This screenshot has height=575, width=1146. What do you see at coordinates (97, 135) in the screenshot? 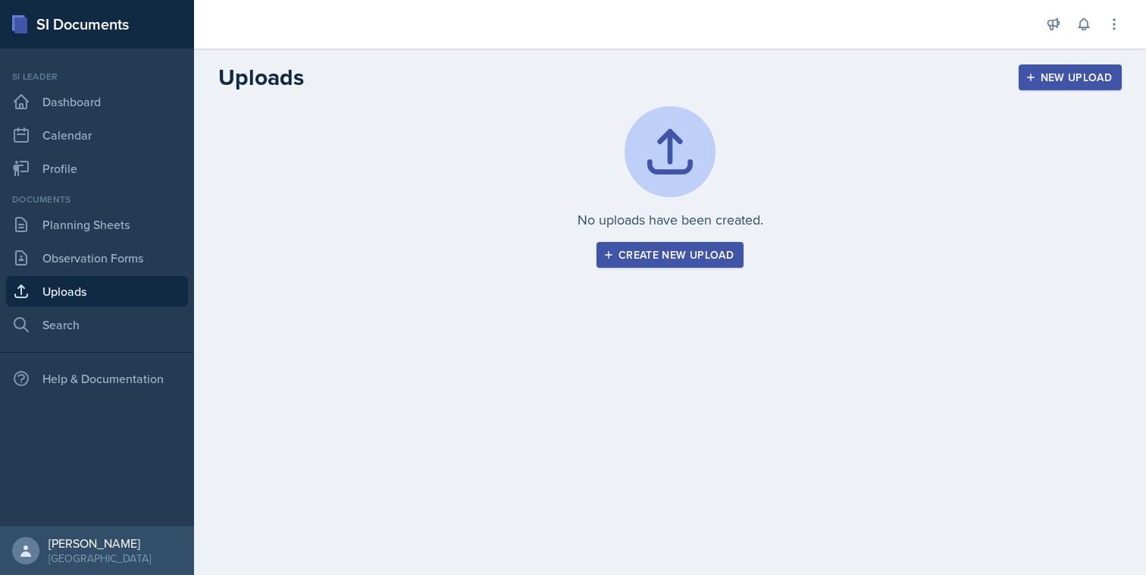
I see `a: Calendar` at bounding box center [97, 135].